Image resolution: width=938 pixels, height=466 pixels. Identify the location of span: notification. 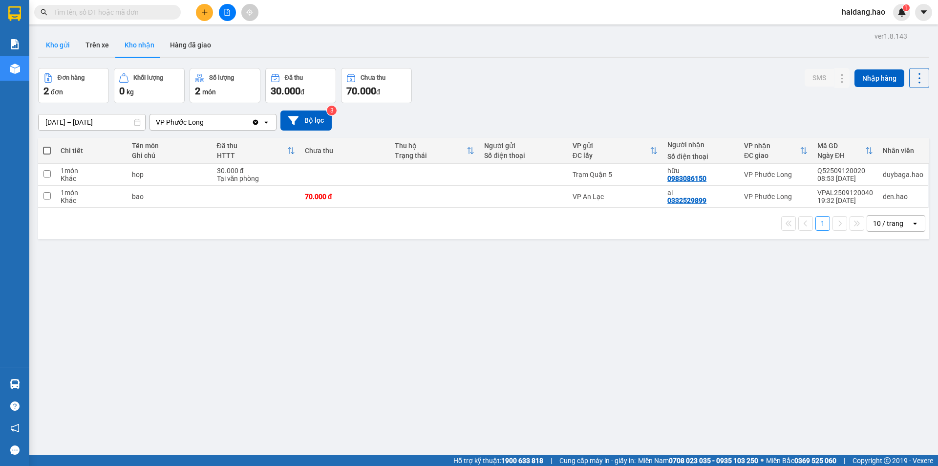
(15, 428).